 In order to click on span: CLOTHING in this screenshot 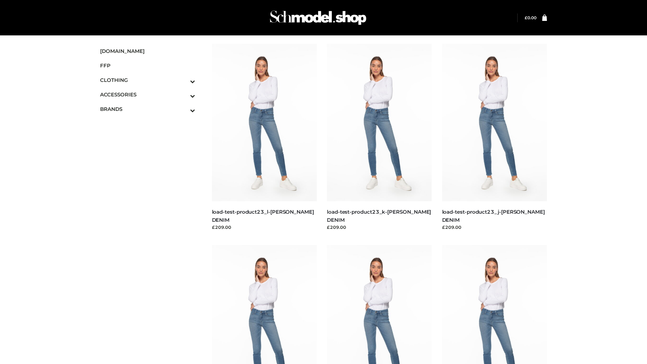, I will do `click(148, 80)`.